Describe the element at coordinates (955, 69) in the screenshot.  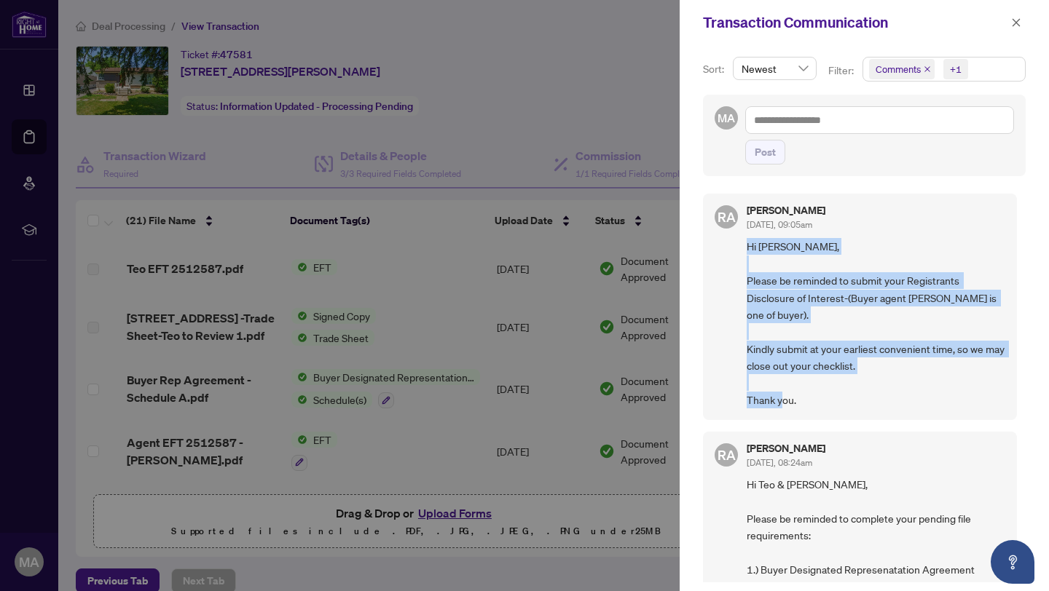
I see `div: +1` at that location.